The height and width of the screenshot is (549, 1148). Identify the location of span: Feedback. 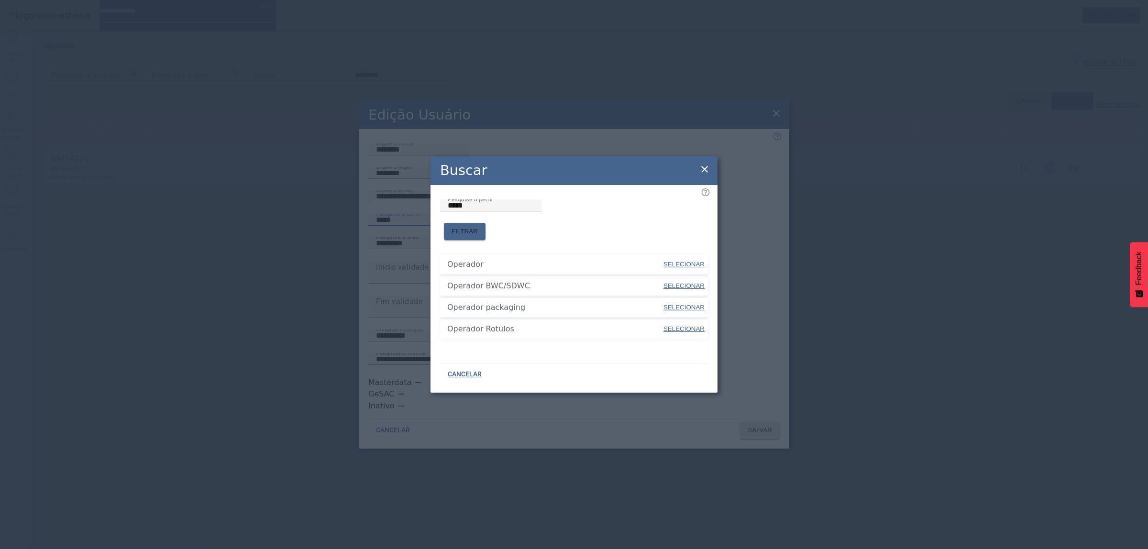
(1139, 268).